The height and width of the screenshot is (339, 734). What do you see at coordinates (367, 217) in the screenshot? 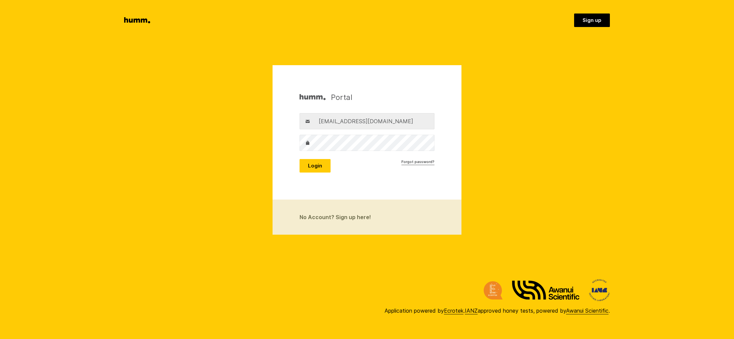
I see `a: No Account? Sign up here!` at bounding box center [367, 217].